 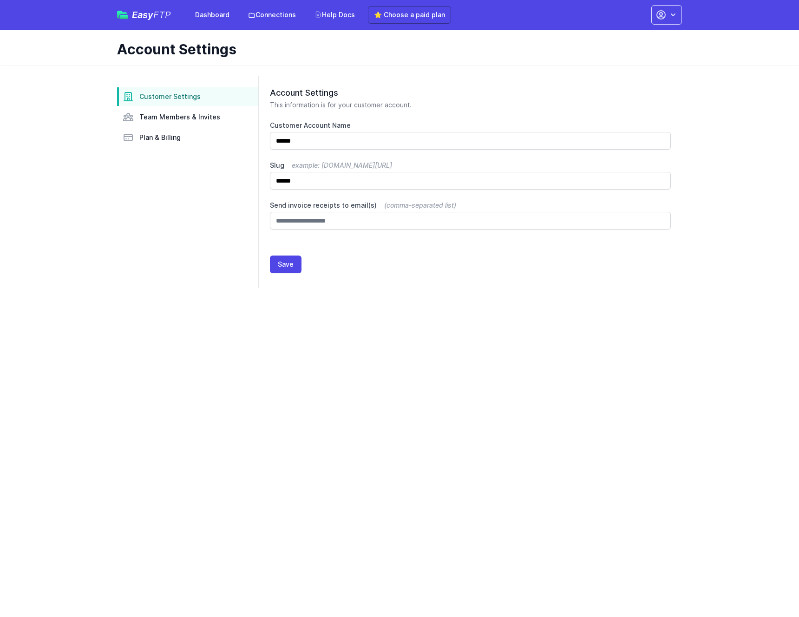 I want to click on img: easyftp_logo.png, so click(x=123, y=15).